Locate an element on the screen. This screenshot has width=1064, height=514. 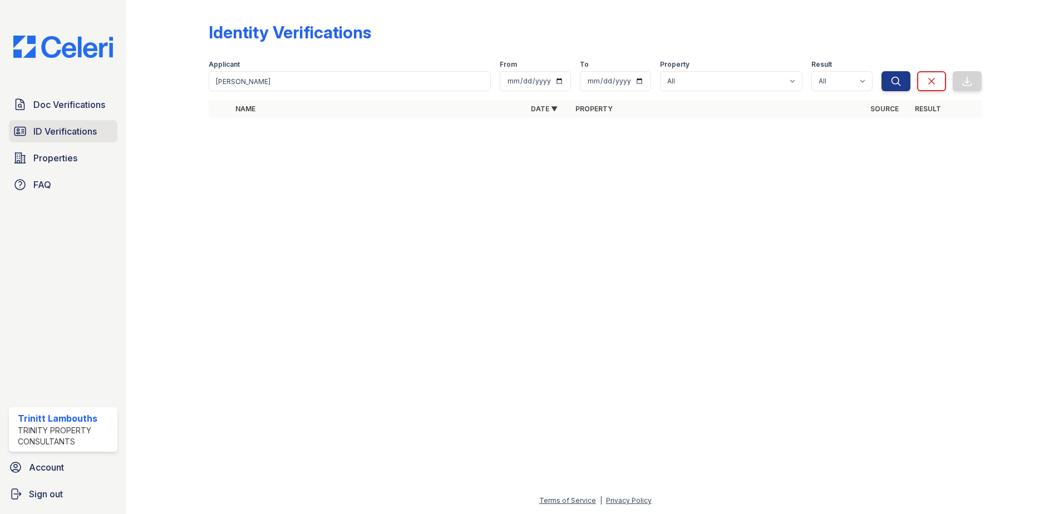
div: Identity Verifications is located at coordinates (290, 32).